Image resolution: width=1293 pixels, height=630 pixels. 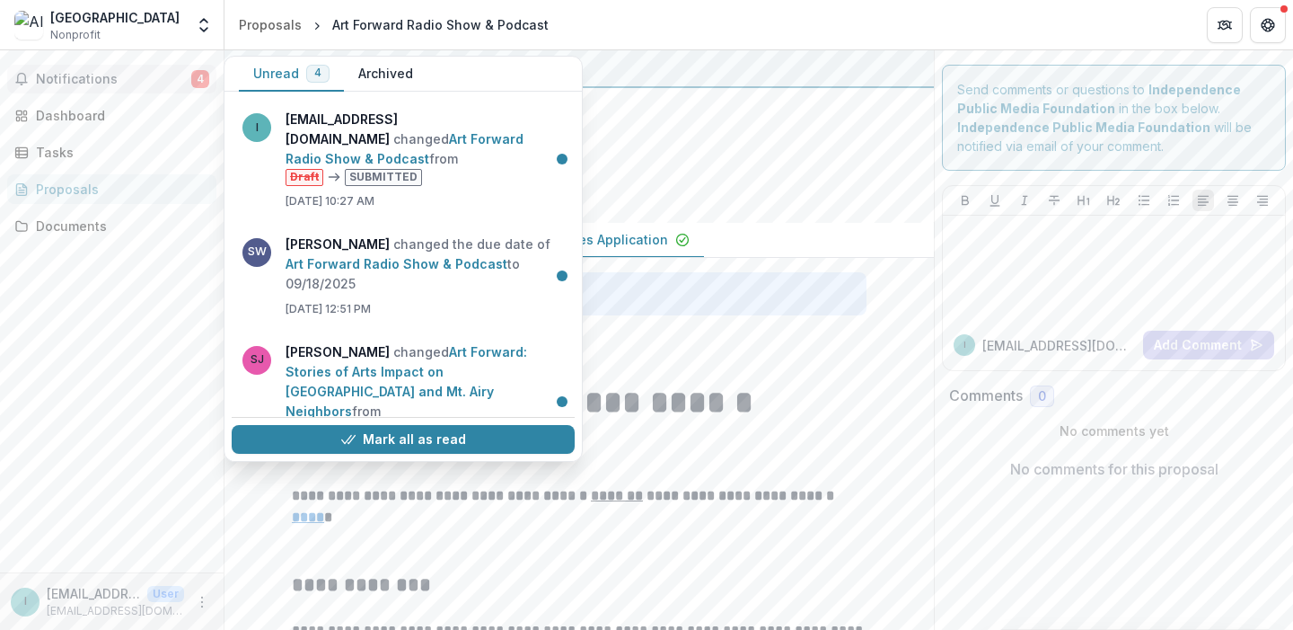 What do you see at coordinates (1268, 25) in the screenshot?
I see `button: Get Help` at bounding box center [1268, 25].